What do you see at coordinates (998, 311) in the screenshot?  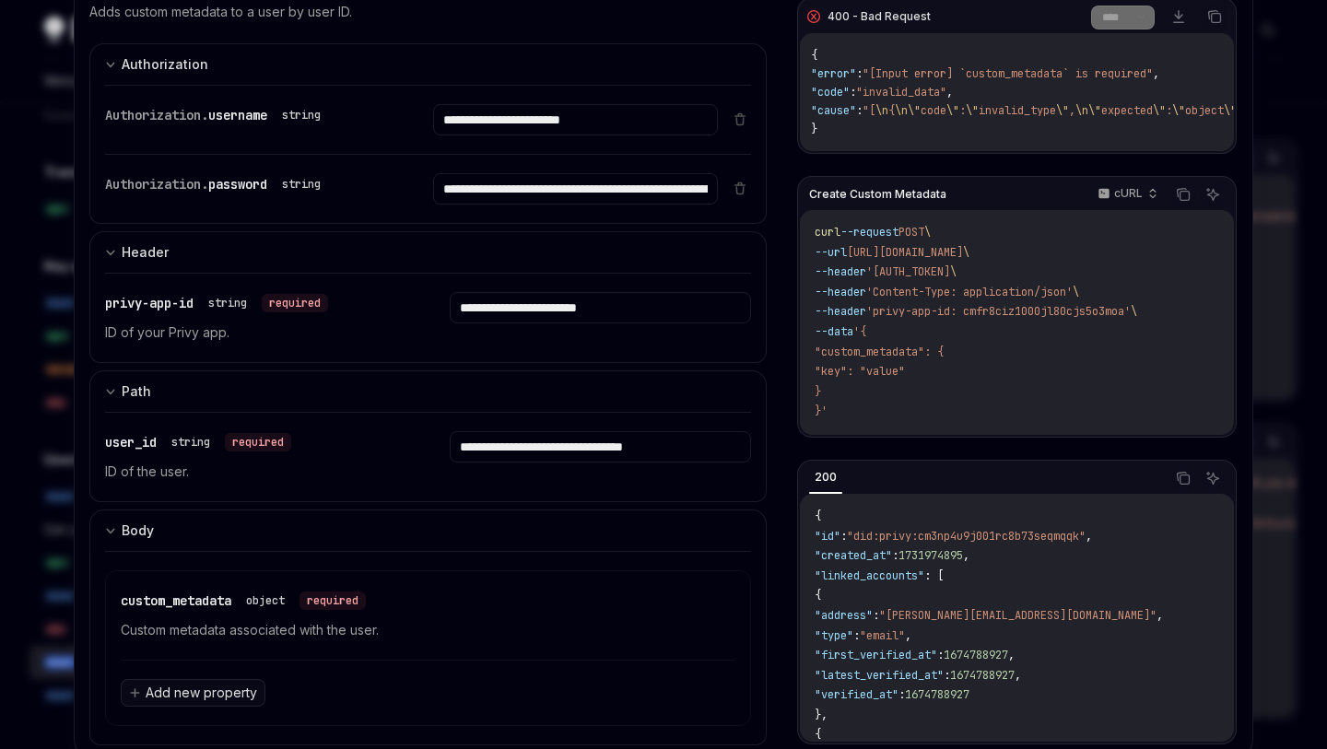 I see `span: 'privy-app-id: cmfr8ciz1000jl80cjs5o3moa'` at bounding box center [998, 311].